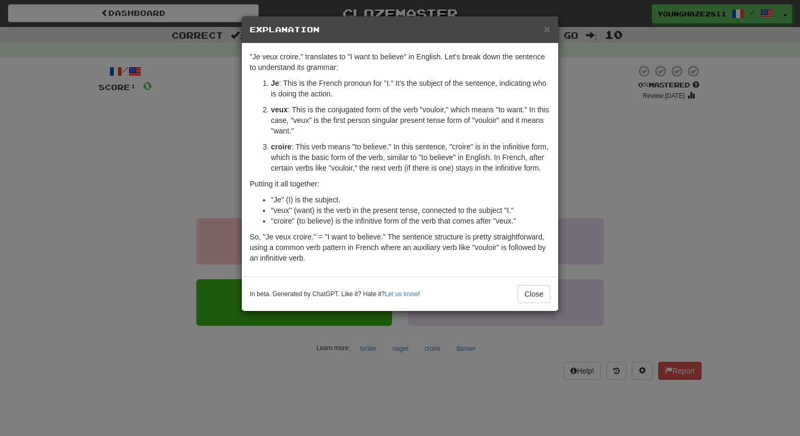  Describe the element at coordinates (400, 184) in the screenshot. I see `p: Putting it all together:` at that location.